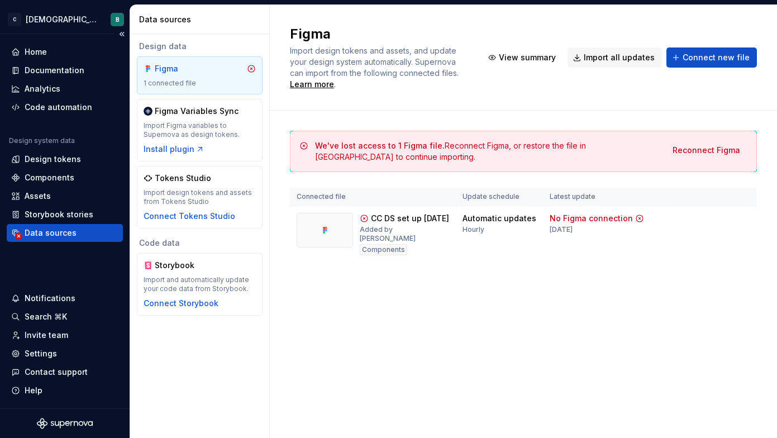 This screenshot has height=438, width=777. What do you see at coordinates (54, 70) in the screenshot?
I see `div: Documentation` at bounding box center [54, 70].